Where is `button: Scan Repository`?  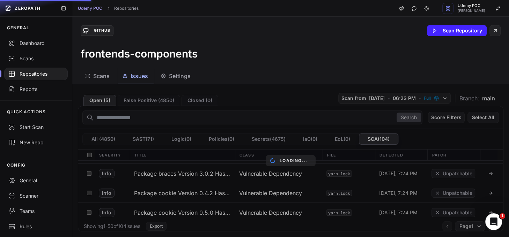 button: Scan Repository is located at coordinates (456, 31).